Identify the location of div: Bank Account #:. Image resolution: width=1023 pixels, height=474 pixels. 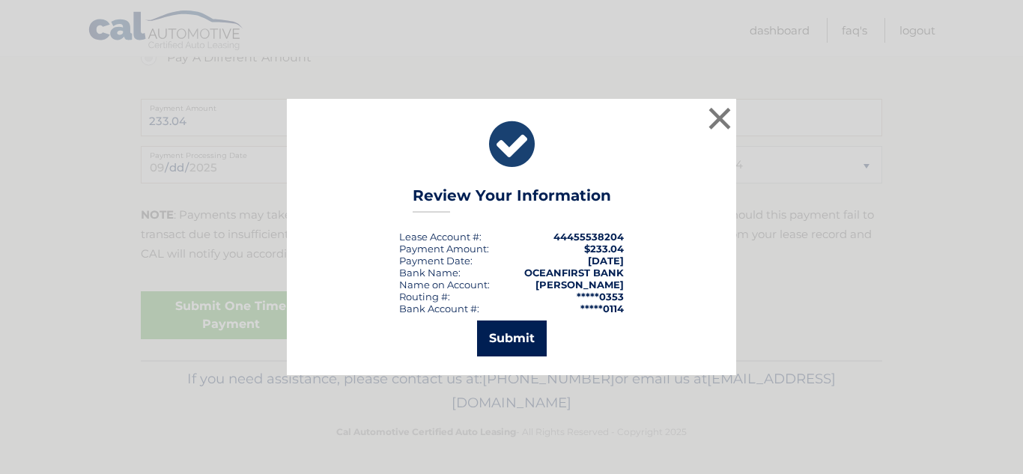
(439, 309).